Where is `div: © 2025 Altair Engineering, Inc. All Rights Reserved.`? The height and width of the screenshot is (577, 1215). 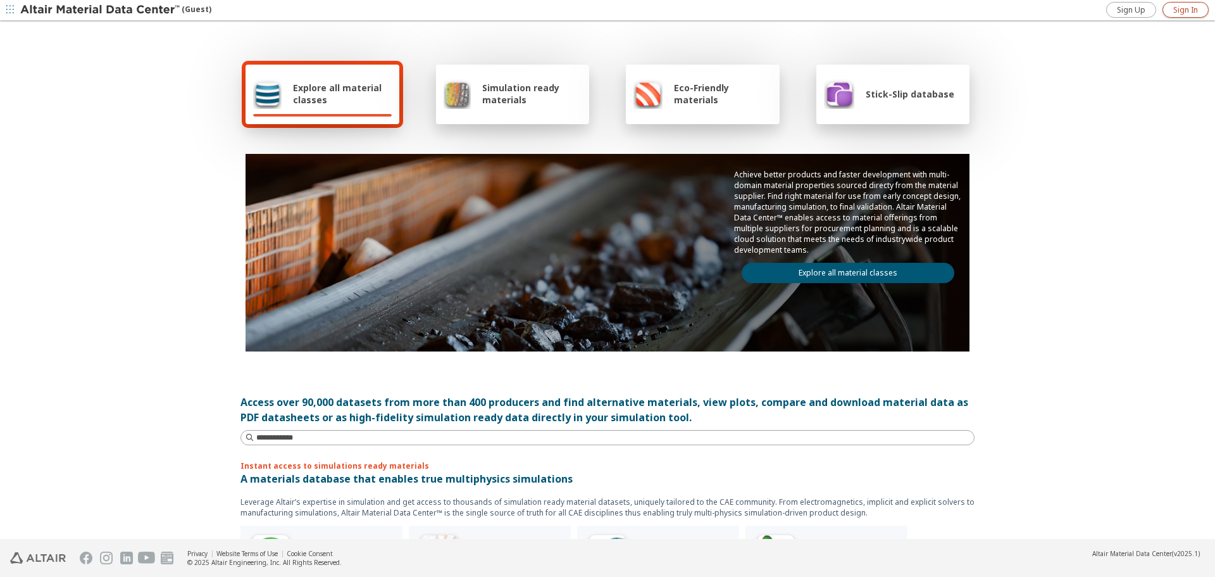
div: © 2025 Altair Engineering, Inc. All Rights Reserved. is located at coordinates (265, 562).